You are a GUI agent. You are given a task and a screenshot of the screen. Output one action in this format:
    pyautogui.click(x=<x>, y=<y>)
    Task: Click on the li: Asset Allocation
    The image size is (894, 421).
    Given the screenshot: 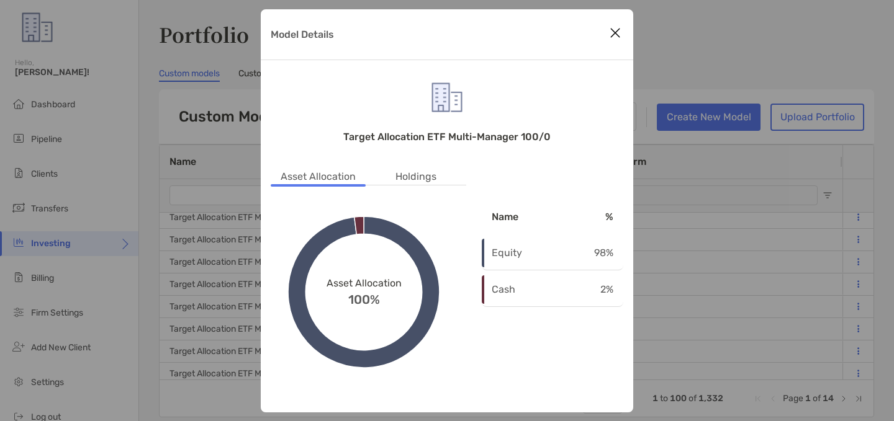 What is the action you would take?
    pyautogui.click(x=318, y=177)
    